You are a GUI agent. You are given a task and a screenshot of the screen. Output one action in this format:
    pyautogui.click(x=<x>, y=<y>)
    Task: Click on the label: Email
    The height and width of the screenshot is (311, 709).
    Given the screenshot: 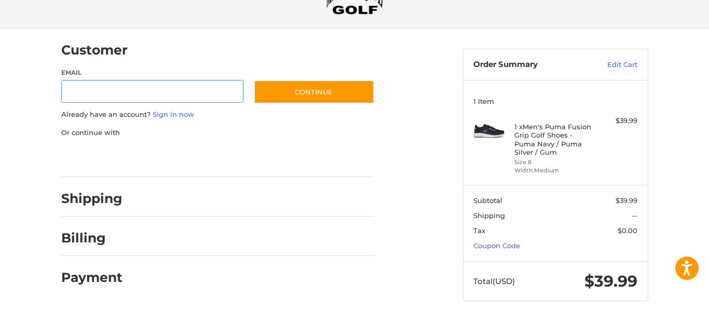 What is the action you would take?
    pyautogui.click(x=153, y=73)
    